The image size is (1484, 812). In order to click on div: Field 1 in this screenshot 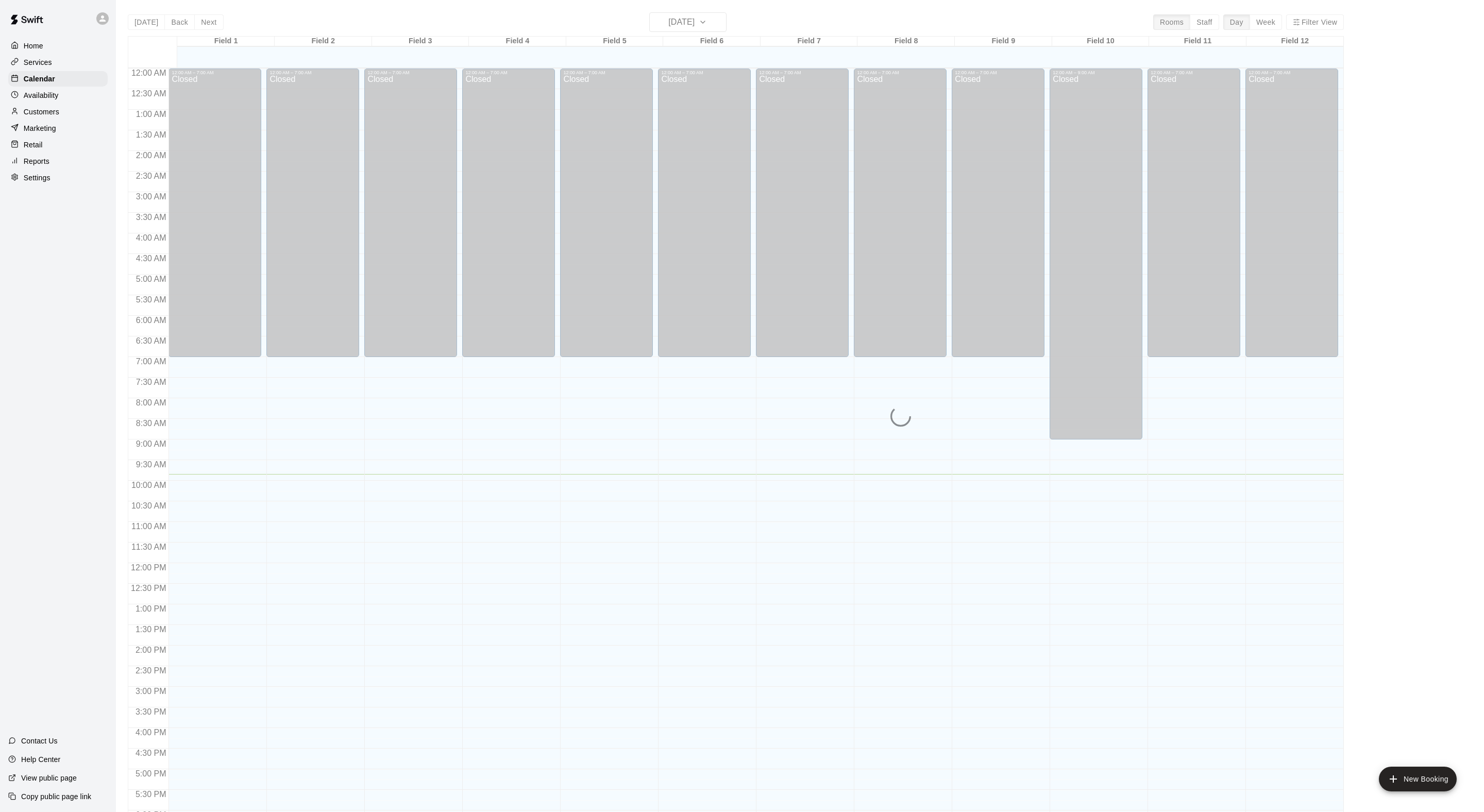, I will do `click(225, 42)`.